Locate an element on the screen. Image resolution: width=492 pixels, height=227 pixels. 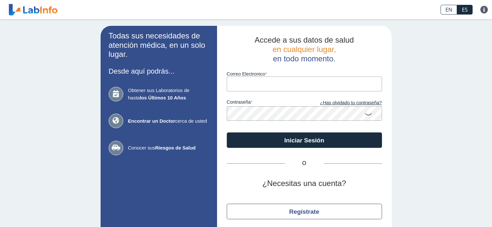
label: contraseña is located at coordinates (266, 103).